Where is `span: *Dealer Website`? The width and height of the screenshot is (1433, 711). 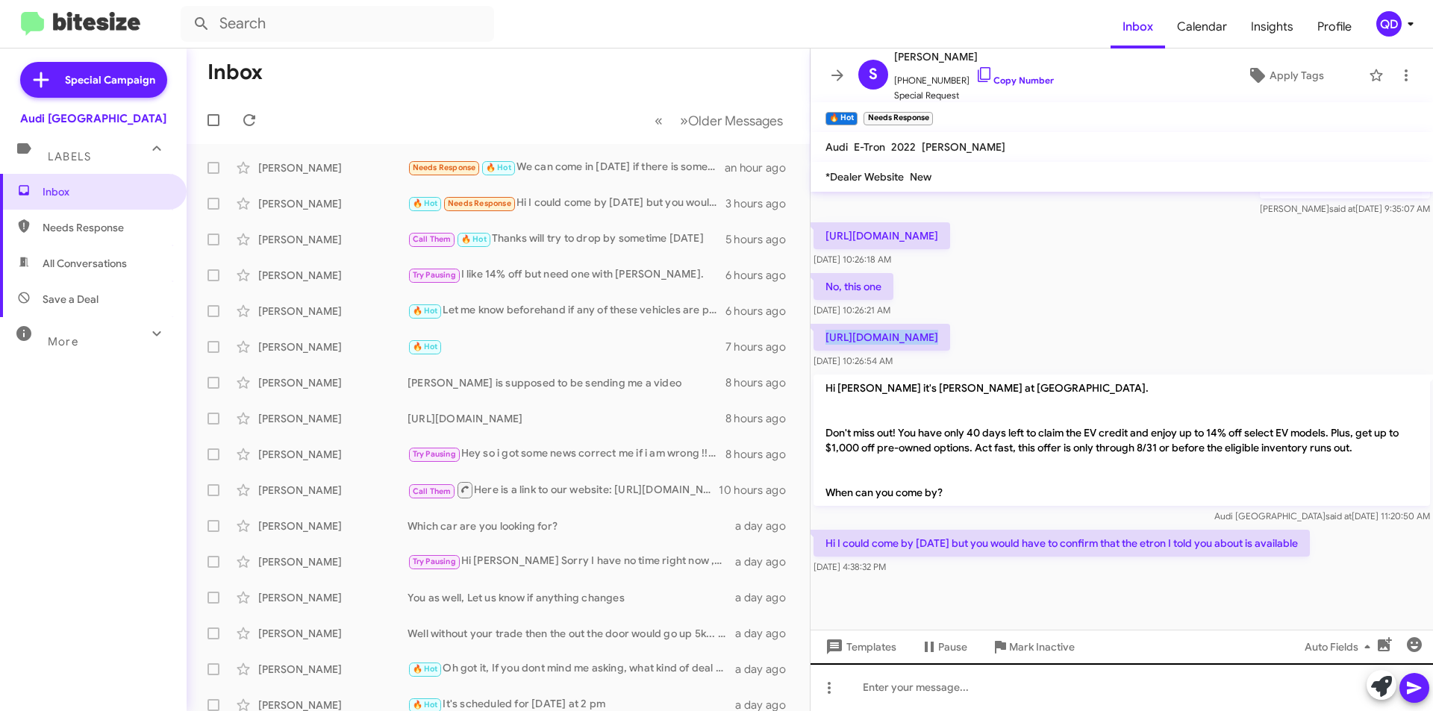
span: *Dealer Website is located at coordinates (864, 177).